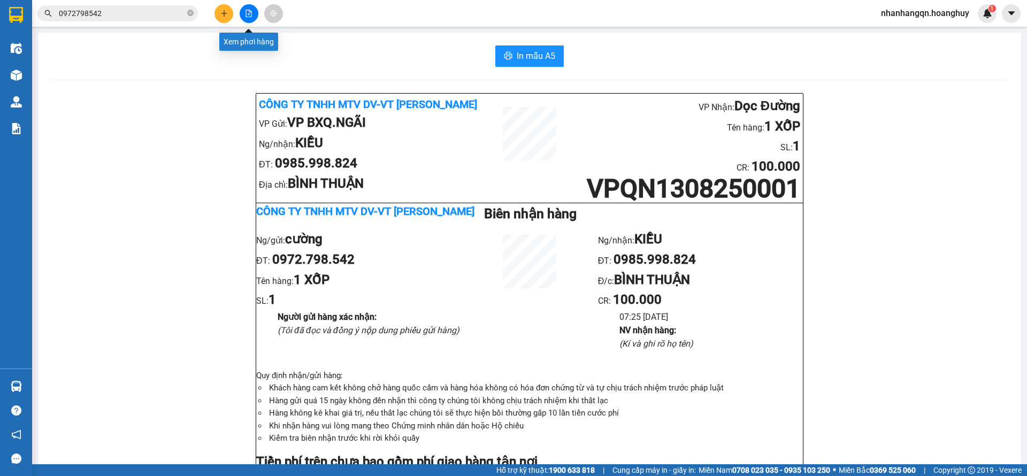  I want to click on input: Tìm tên, số ĐT hoặc mã đơn, so click(122, 13).